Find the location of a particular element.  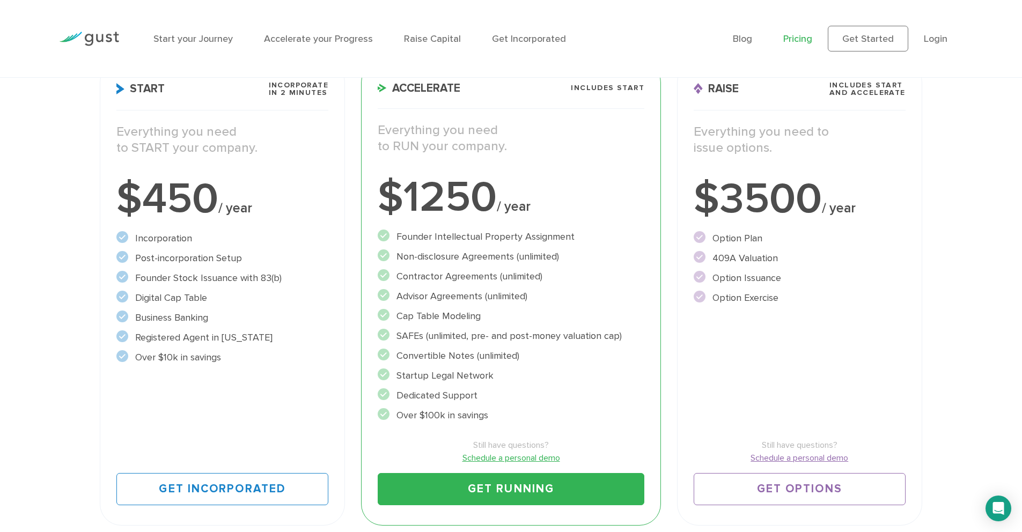

li: Over $10k in savings is located at coordinates (222, 357).